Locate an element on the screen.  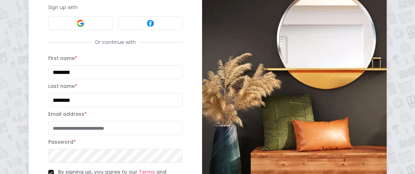
img: Google signin is located at coordinates (80, 23).